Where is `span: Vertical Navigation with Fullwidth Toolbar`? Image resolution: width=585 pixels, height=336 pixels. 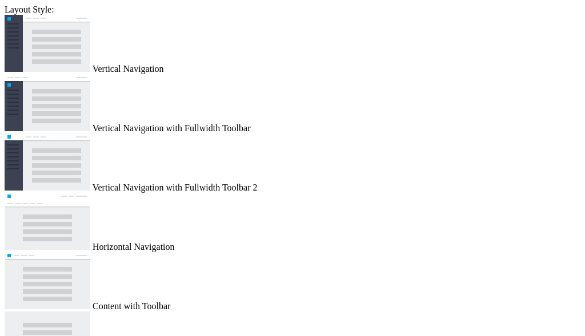
span: Vertical Navigation with Fullwidth Toolbar is located at coordinates (171, 128).